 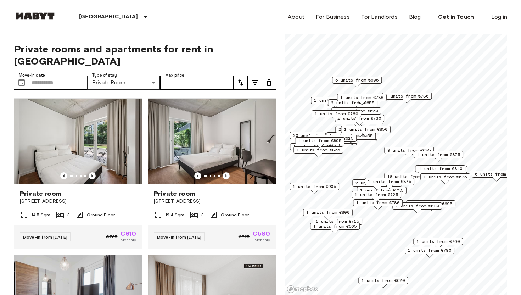 What do you see at coordinates (78, 174) in the screenshot?
I see `a: Marketing picture of unit DE-01-259-004-01QPrevious imagePrevious imagePrivate room[STREET_ADDRES...` at bounding box center [78, 174].